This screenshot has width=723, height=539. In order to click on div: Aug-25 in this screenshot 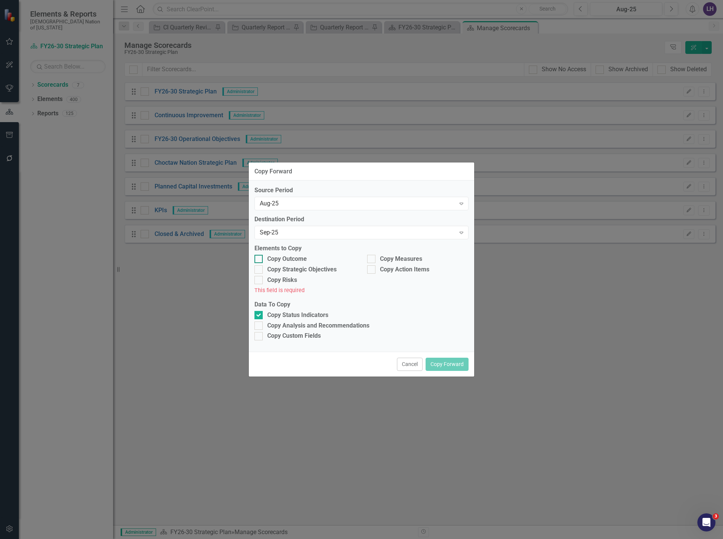, I will do `click(357, 204)`.